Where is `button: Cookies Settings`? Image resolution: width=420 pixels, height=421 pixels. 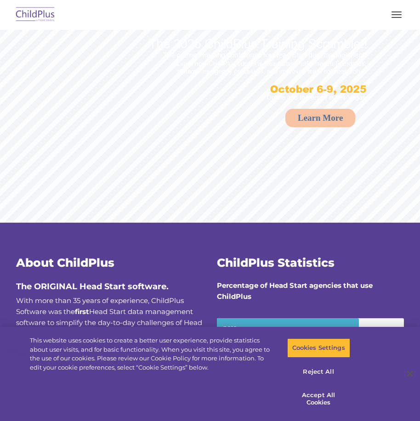 button: Cookies Settings is located at coordinates (319, 348).